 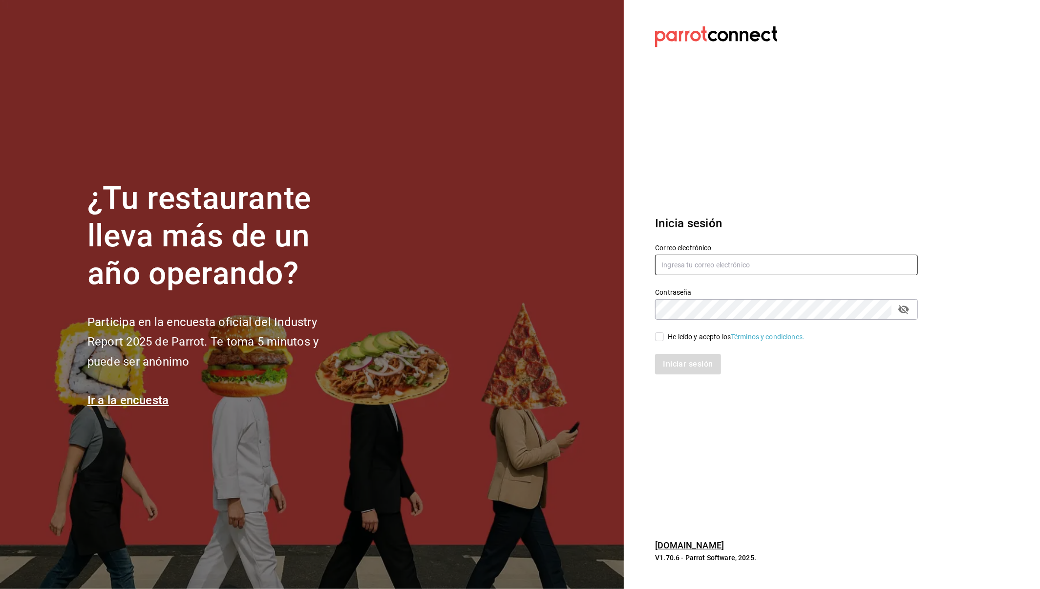 I want to click on h3: Inicia sesión, so click(x=786, y=223).